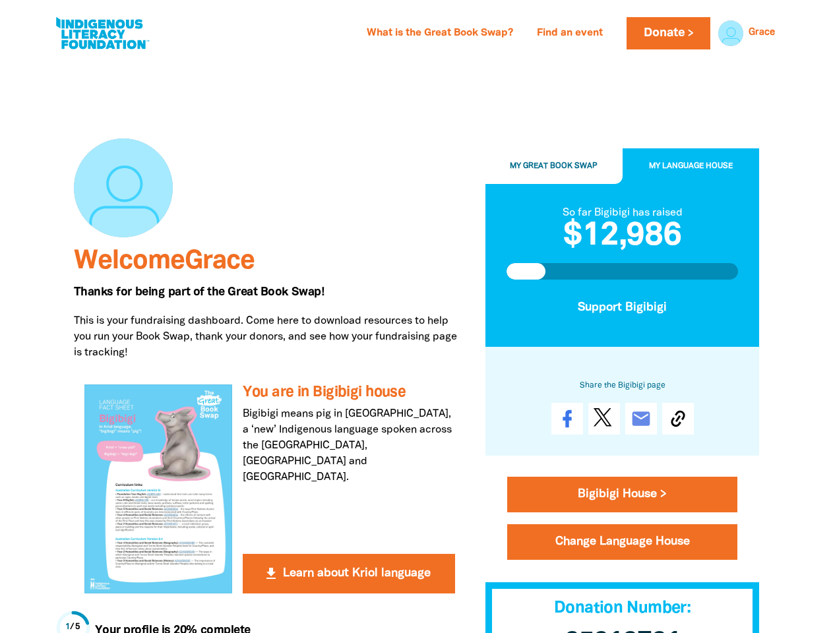  Describe the element at coordinates (440, 34) in the screenshot. I see `a: What is the Great Book Swap?` at that location.